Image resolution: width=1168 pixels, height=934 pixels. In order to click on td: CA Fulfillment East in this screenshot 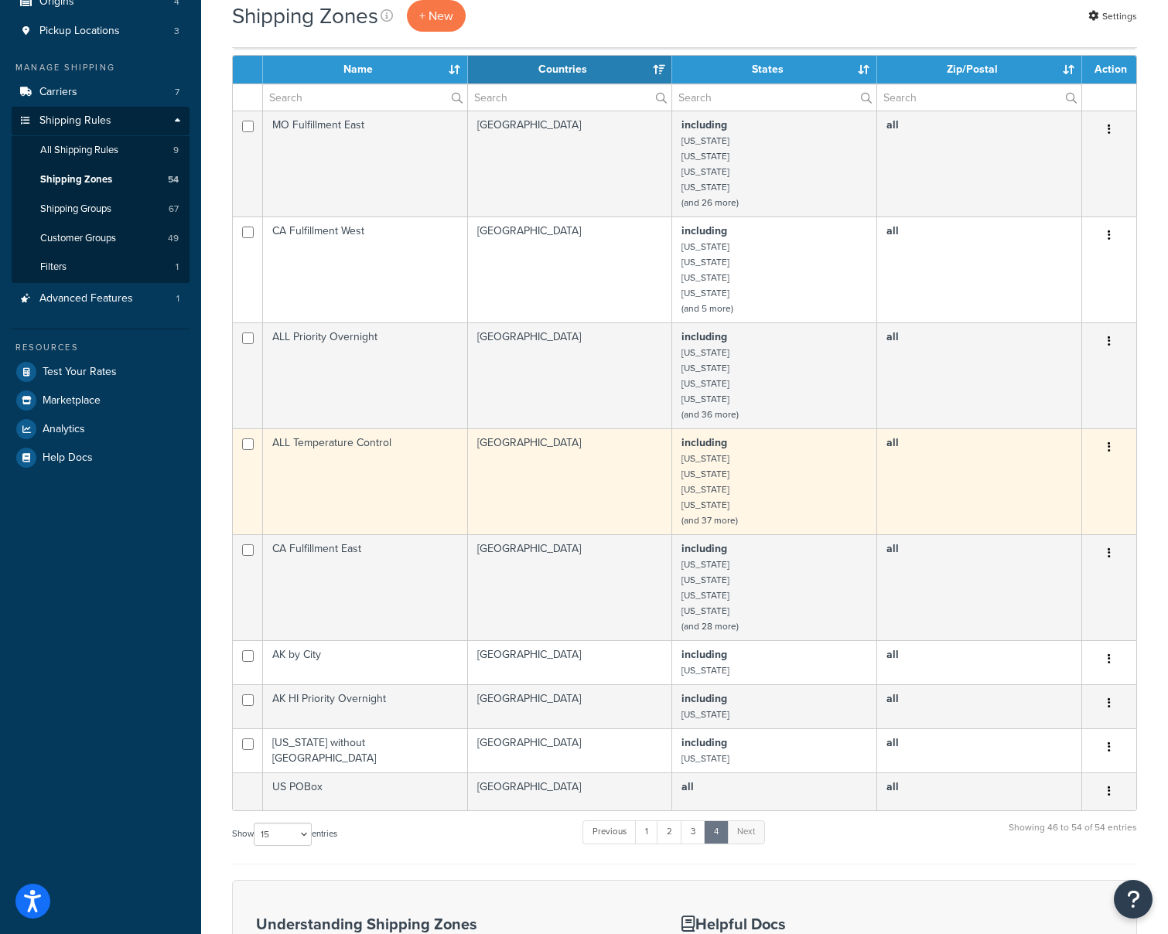, I will do `click(365, 587)`.